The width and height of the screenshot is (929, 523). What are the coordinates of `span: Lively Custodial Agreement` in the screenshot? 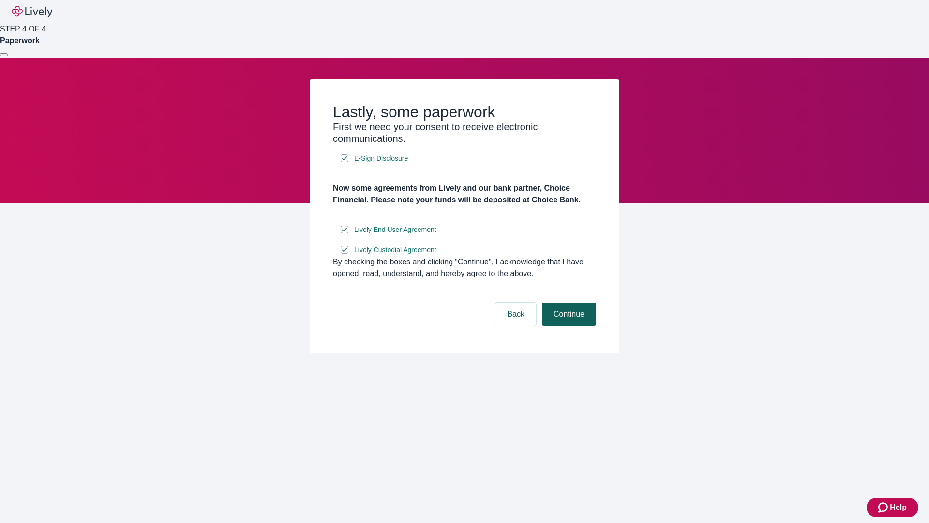 It's located at (395, 250).